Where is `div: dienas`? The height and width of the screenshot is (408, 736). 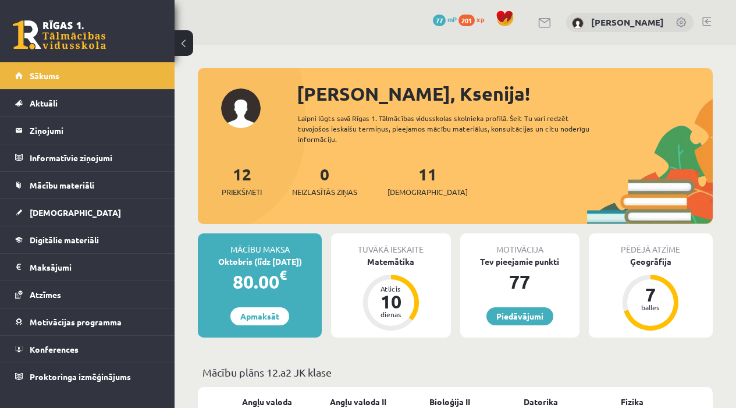
div: dienas is located at coordinates (391, 314).